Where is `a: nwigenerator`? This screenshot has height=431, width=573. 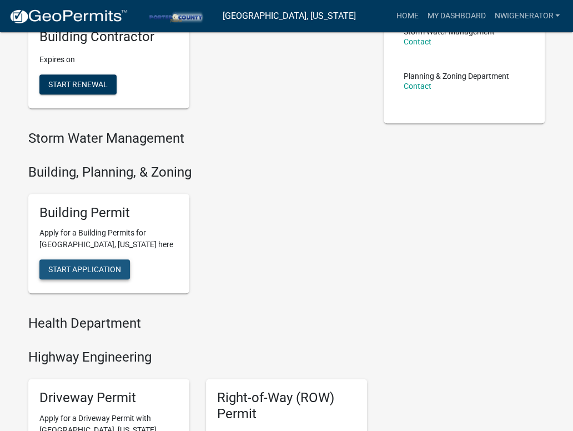 a: nwigenerator is located at coordinates (527, 16).